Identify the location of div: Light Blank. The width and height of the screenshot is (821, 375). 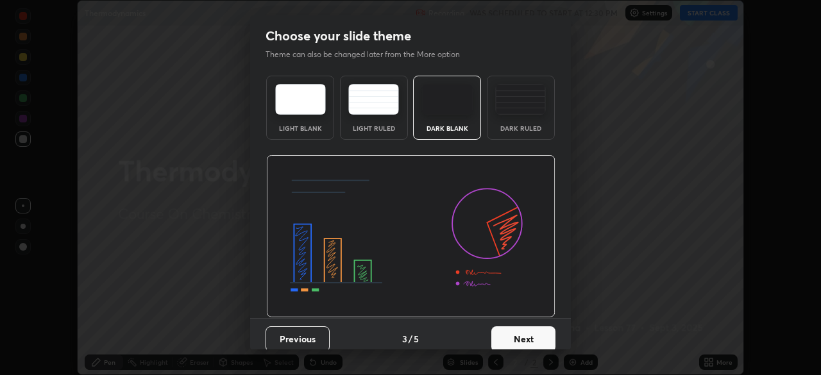
(300, 128).